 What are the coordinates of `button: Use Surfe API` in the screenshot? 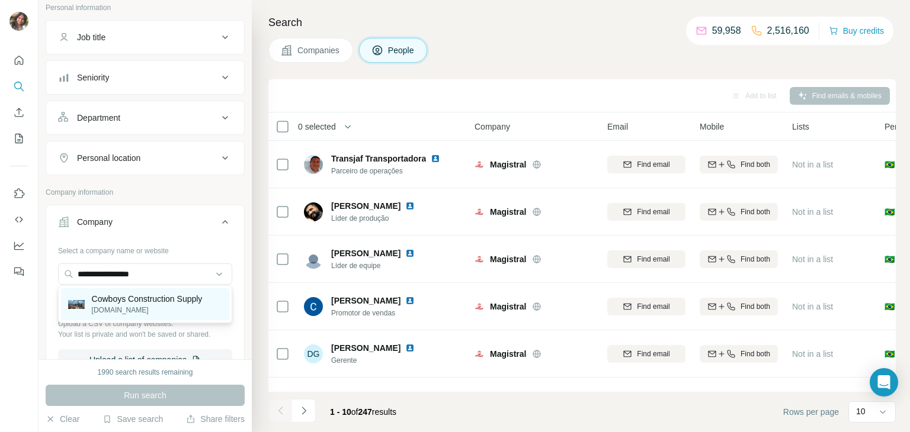 It's located at (19, 220).